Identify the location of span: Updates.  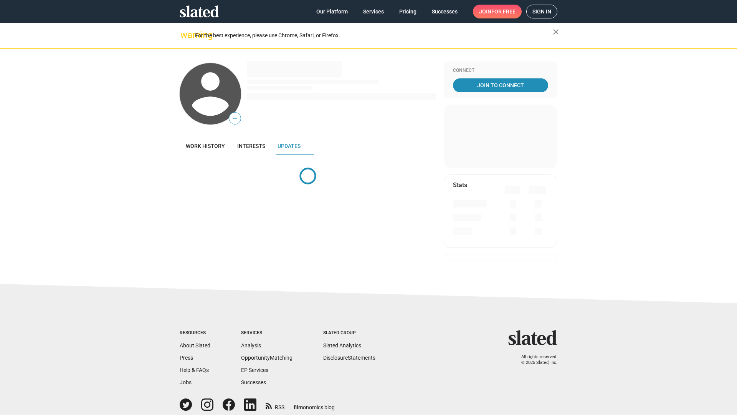
(289, 146).